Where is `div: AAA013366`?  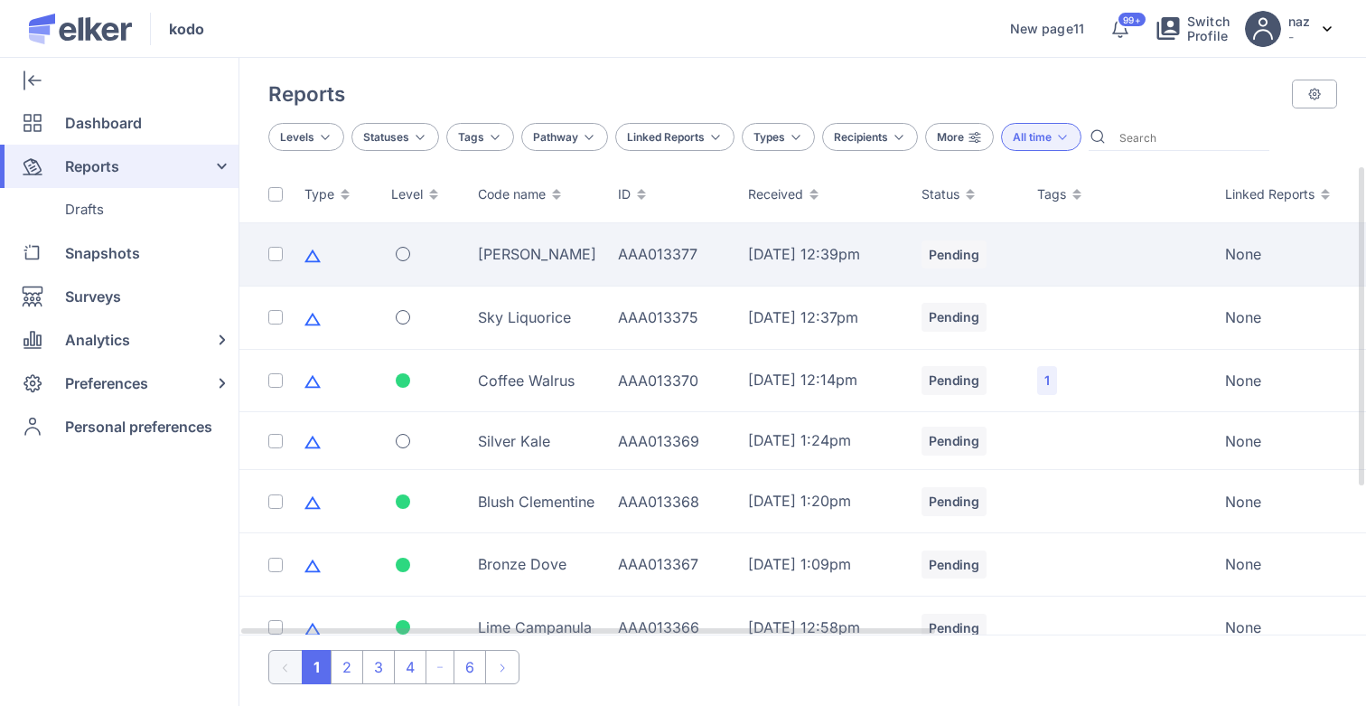 div: AAA013366 is located at coordinates (672, 627).